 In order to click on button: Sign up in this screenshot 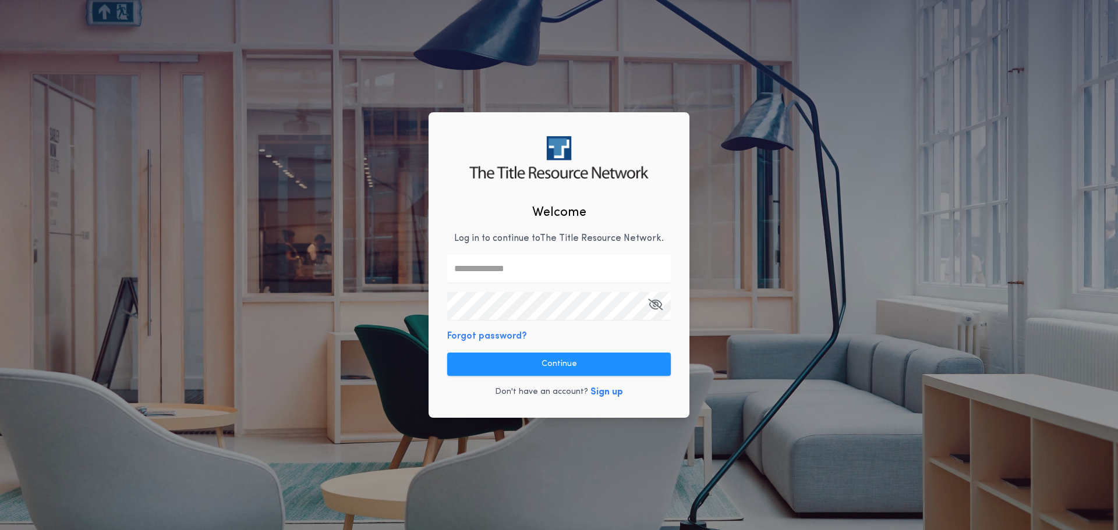, I will do `click(607, 392)`.